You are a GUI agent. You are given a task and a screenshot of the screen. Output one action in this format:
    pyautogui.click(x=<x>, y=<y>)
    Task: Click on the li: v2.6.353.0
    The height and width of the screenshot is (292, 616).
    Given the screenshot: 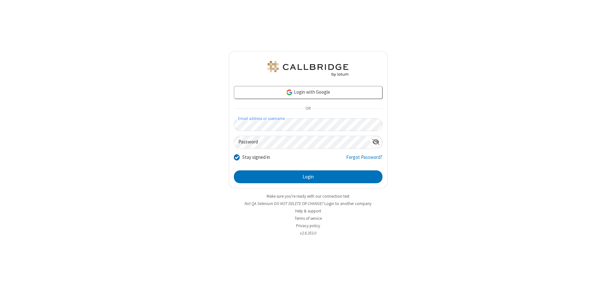 What is the action you would take?
    pyautogui.click(x=308, y=233)
    